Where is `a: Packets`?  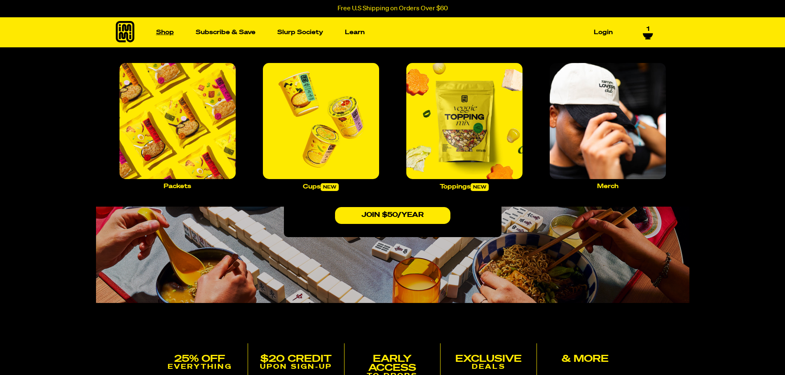
a: Packets is located at coordinates (178, 126).